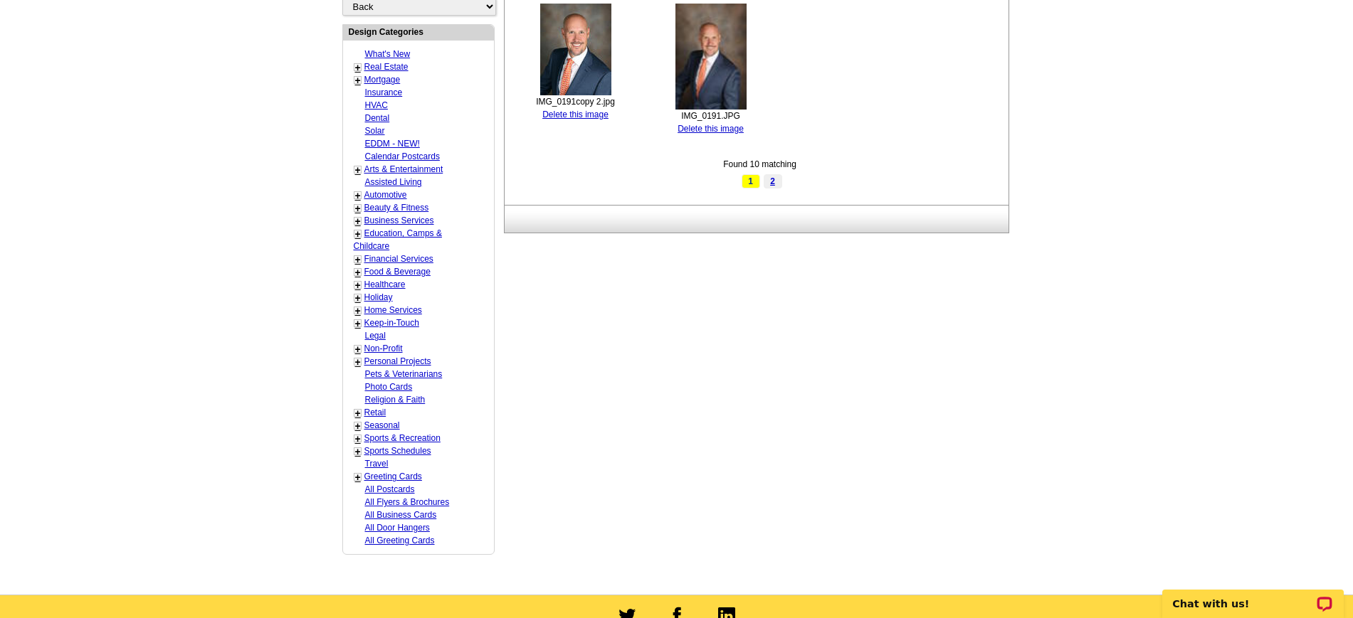 The height and width of the screenshot is (618, 1353). What do you see at coordinates (773, 181) in the screenshot?
I see `a: 2` at bounding box center [773, 181].